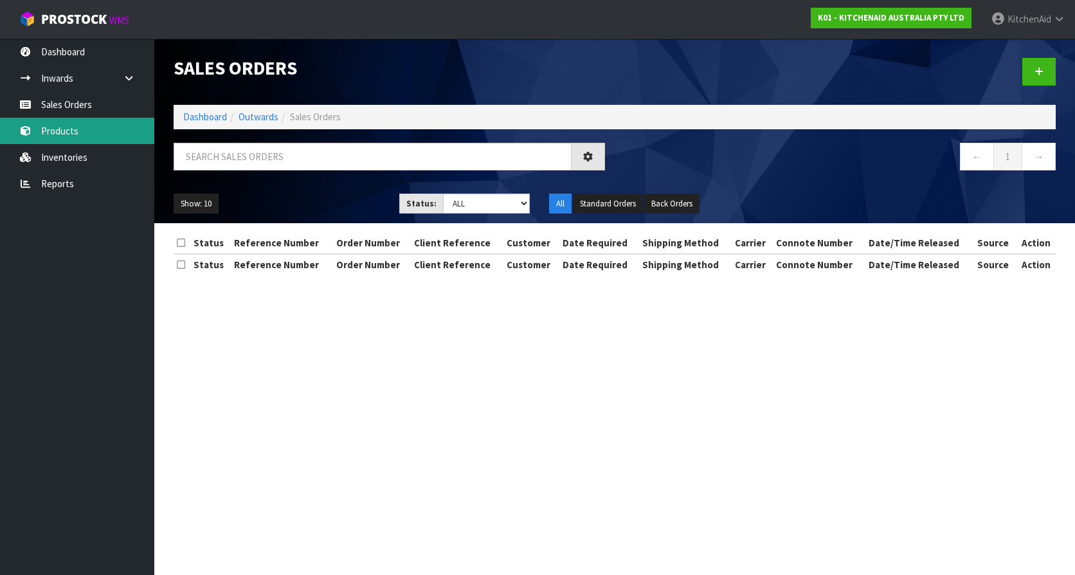  I want to click on h1: Sales Orders, so click(389, 68).